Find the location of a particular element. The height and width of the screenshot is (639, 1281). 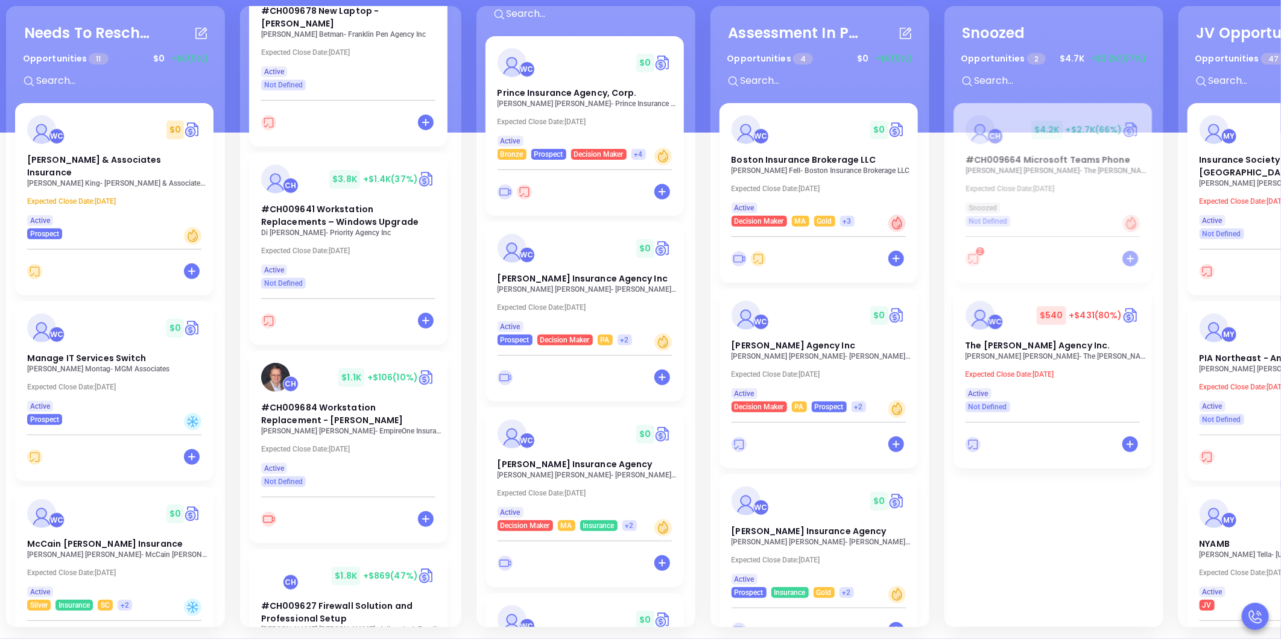

span: #CH009678 New Laptop - Robert Betman is located at coordinates (320, 17).